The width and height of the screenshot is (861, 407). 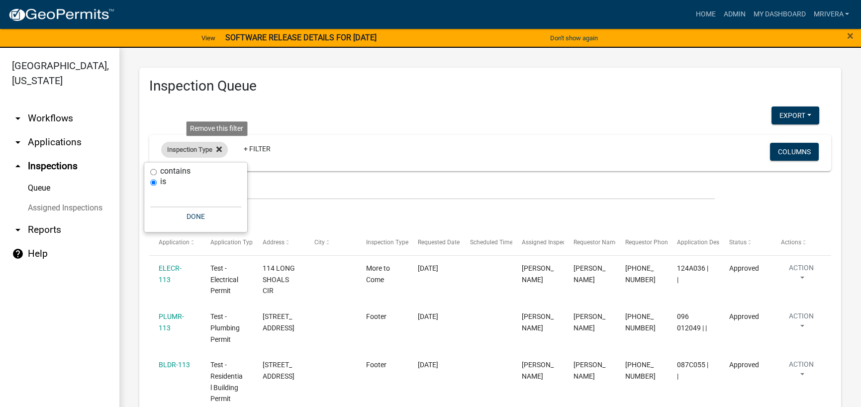 I want to click on a: Home, so click(x=705, y=14).